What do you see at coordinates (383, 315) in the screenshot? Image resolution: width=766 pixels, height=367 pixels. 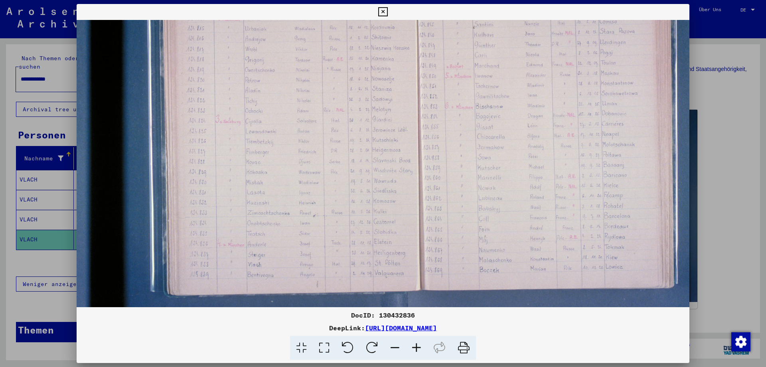 I see `div: DocID: 130432836` at bounding box center [383, 315].